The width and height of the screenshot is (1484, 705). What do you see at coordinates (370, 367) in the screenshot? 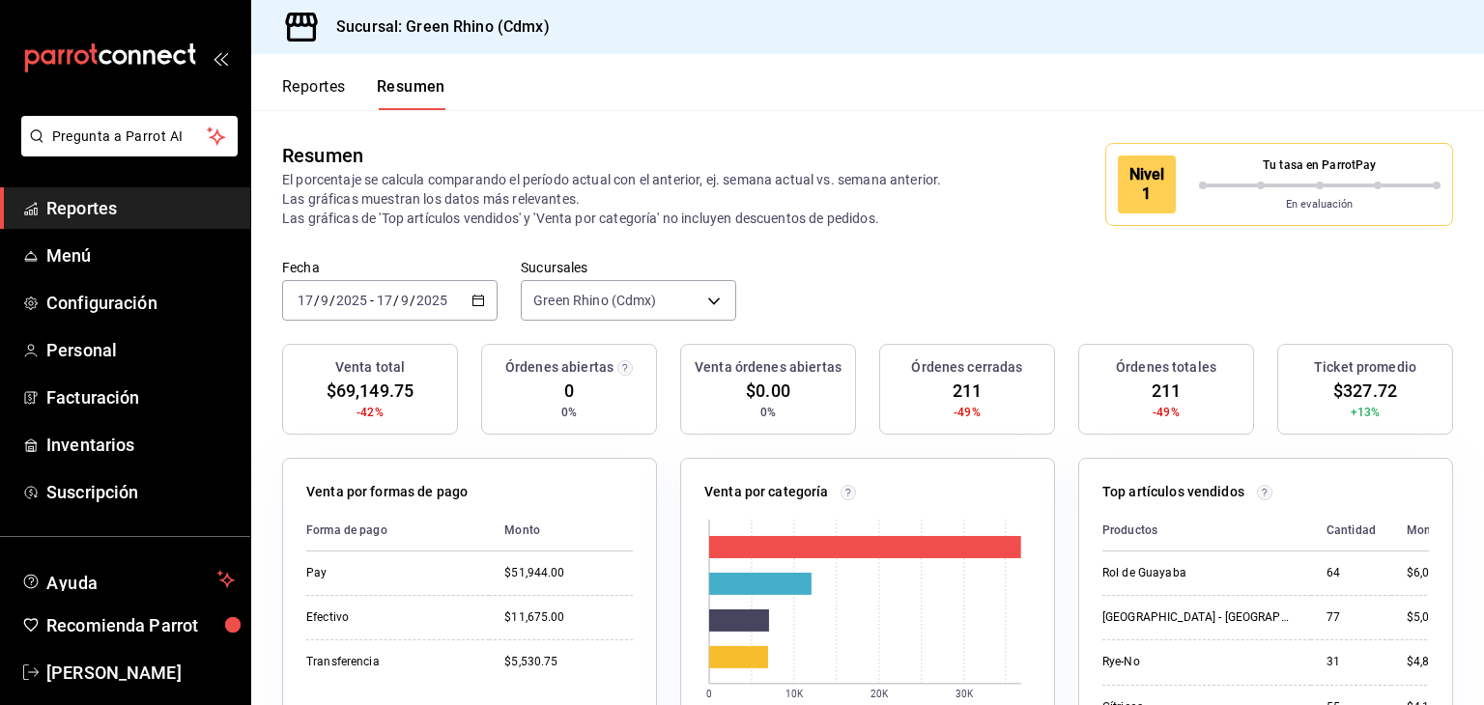
I see `h3: Venta total` at bounding box center [370, 367].